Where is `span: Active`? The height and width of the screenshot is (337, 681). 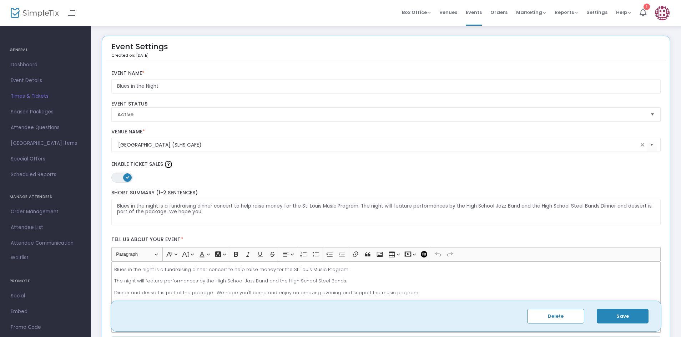 span: Active is located at coordinates (381, 114).